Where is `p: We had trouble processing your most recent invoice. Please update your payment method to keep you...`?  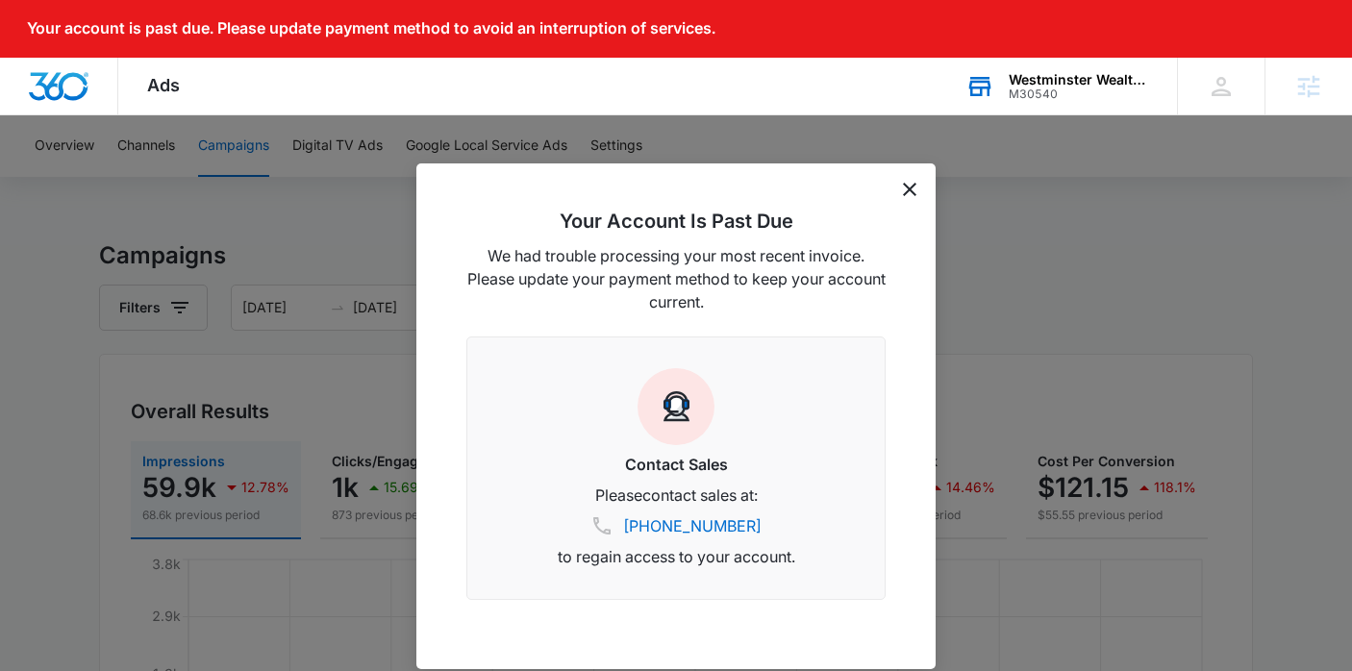 p: We had trouble processing your most recent invoice. Please update your payment method to keep you... is located at coordinates (676, 279).